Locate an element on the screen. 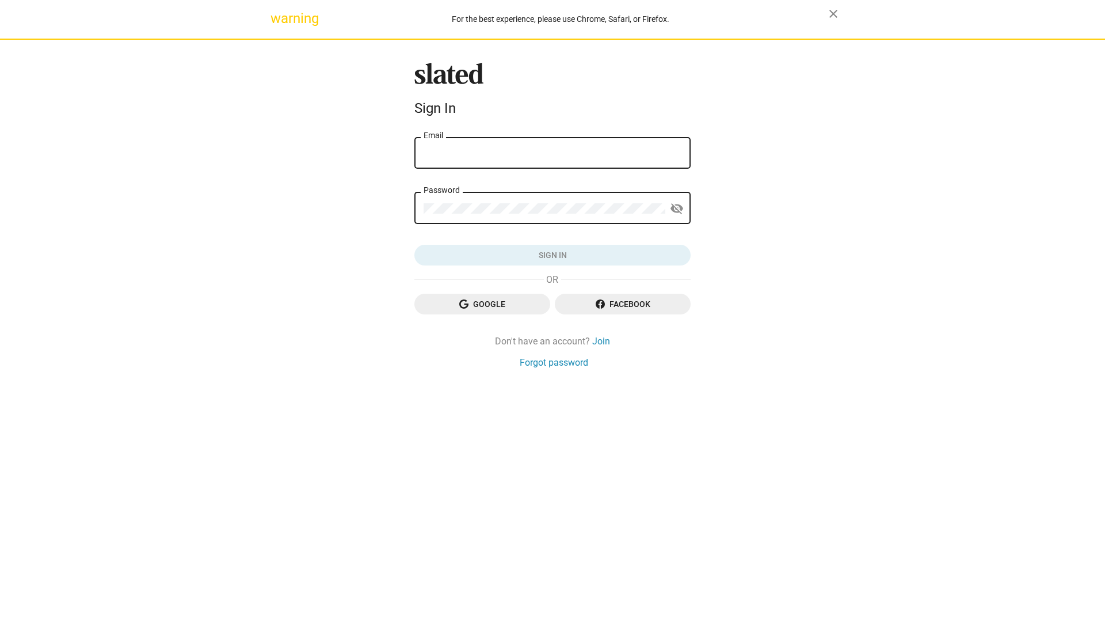  button: Google is located at coordinates (482, 304).